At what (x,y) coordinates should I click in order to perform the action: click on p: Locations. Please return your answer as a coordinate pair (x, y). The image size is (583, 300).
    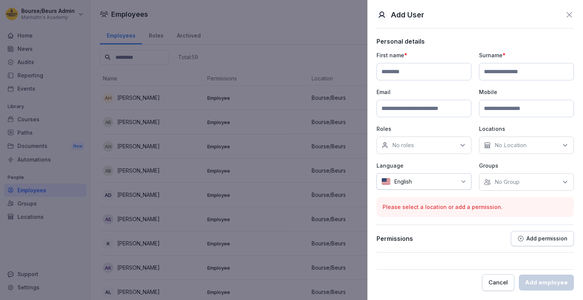
    Looking at the image, I should click on (526, 129).